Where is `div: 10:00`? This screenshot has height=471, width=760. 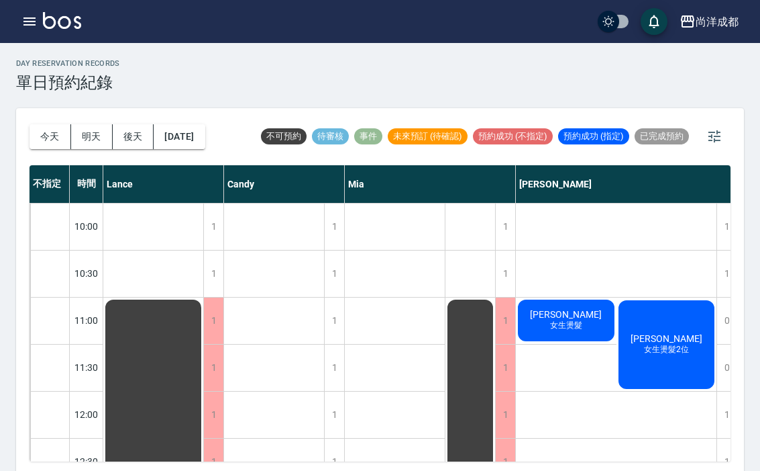
div: 10:00 is located at coordinates (87, 226).